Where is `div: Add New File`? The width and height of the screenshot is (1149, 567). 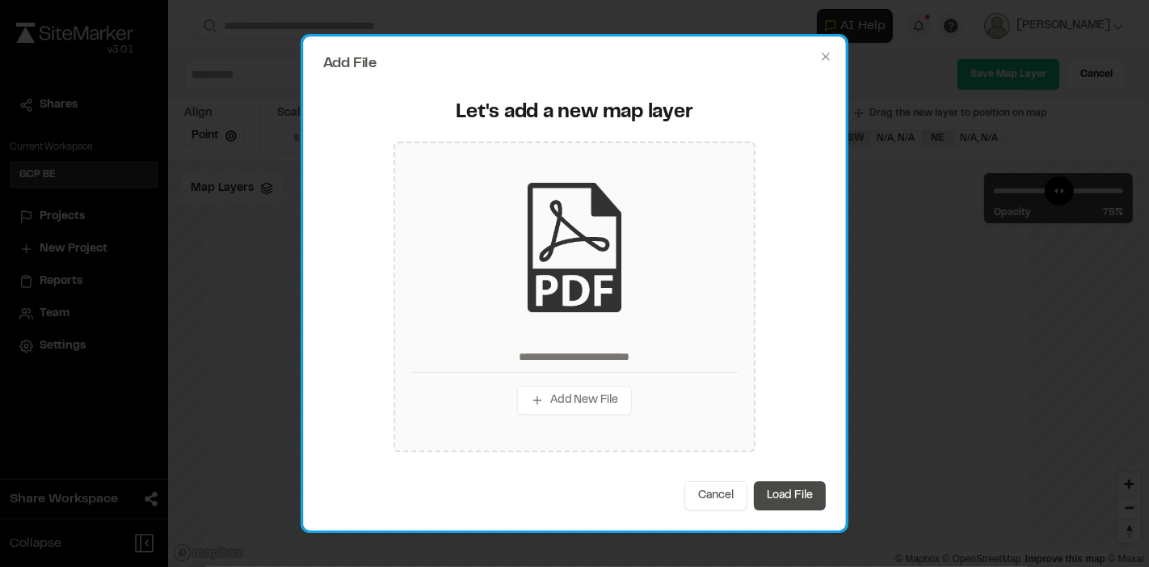
div: Add New File is located at coordinates (575, 297).